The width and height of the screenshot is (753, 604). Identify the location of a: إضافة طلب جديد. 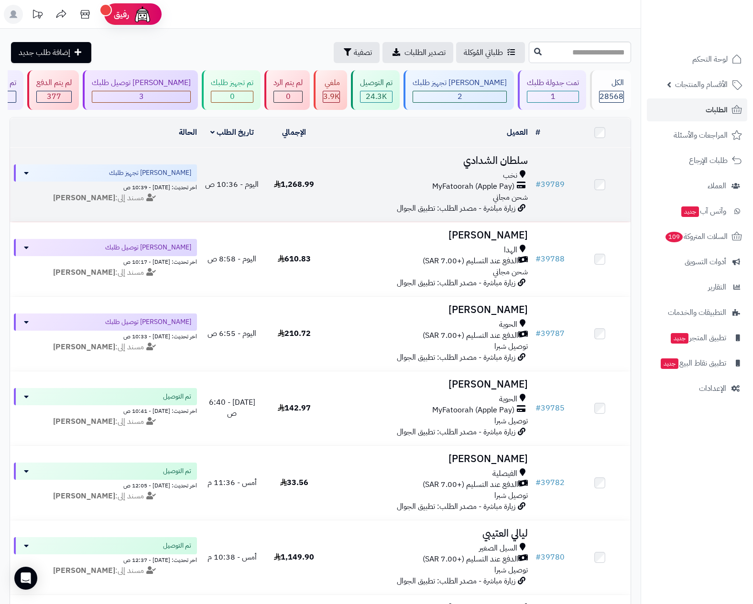
(51, 53).